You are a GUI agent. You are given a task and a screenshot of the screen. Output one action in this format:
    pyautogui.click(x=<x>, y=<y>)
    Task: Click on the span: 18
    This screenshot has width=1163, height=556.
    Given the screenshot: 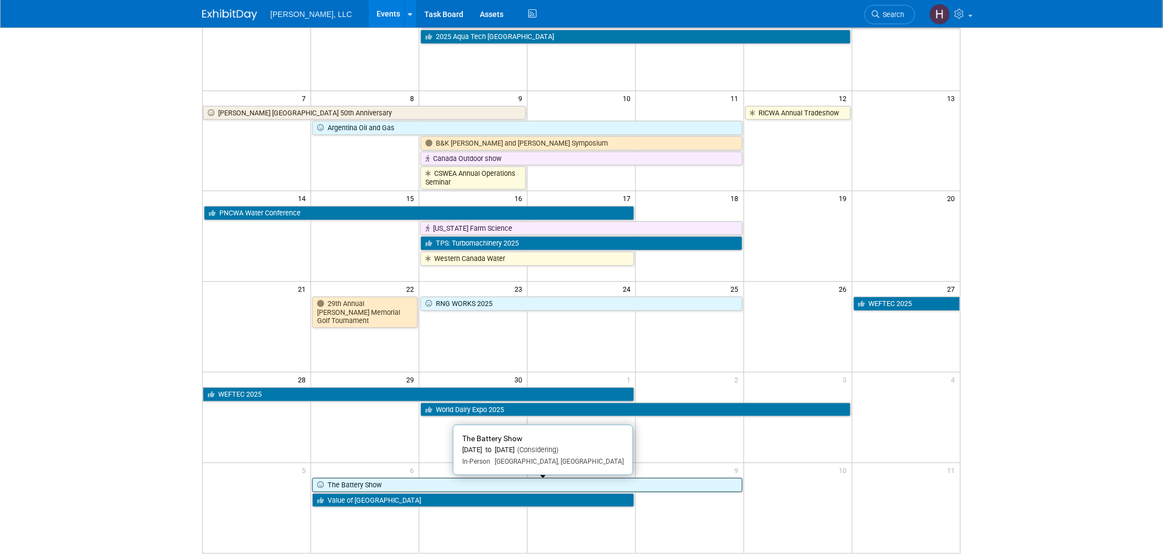 What is the action you would take?
    pyautogui.click(x=736, y=198)
    